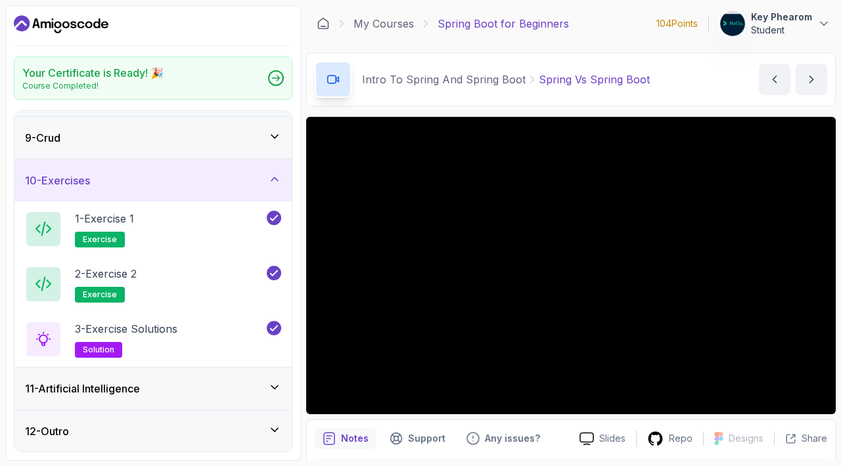 The image size is (841, 466). Describe the element at coordinates (106, 274) in the screenshot. I see `p: 2 - Exercise 2` at that location.